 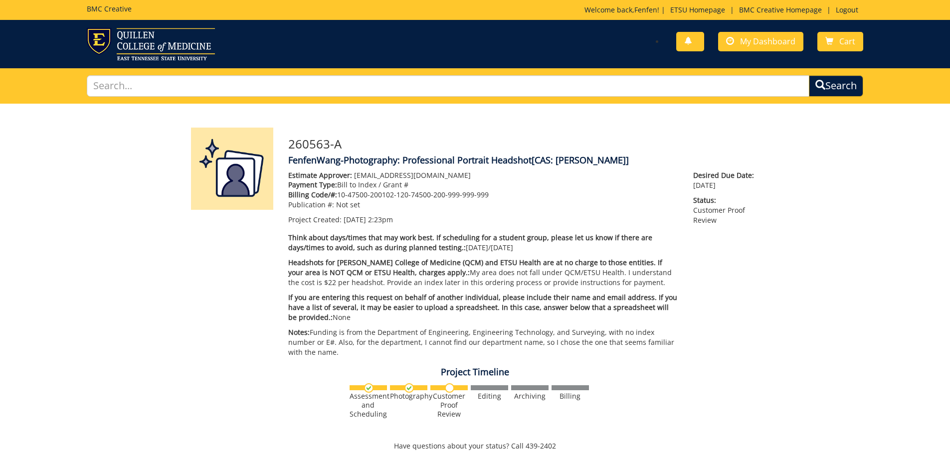 I want to click on h3: 260563-A, so click(x=524, y=144).